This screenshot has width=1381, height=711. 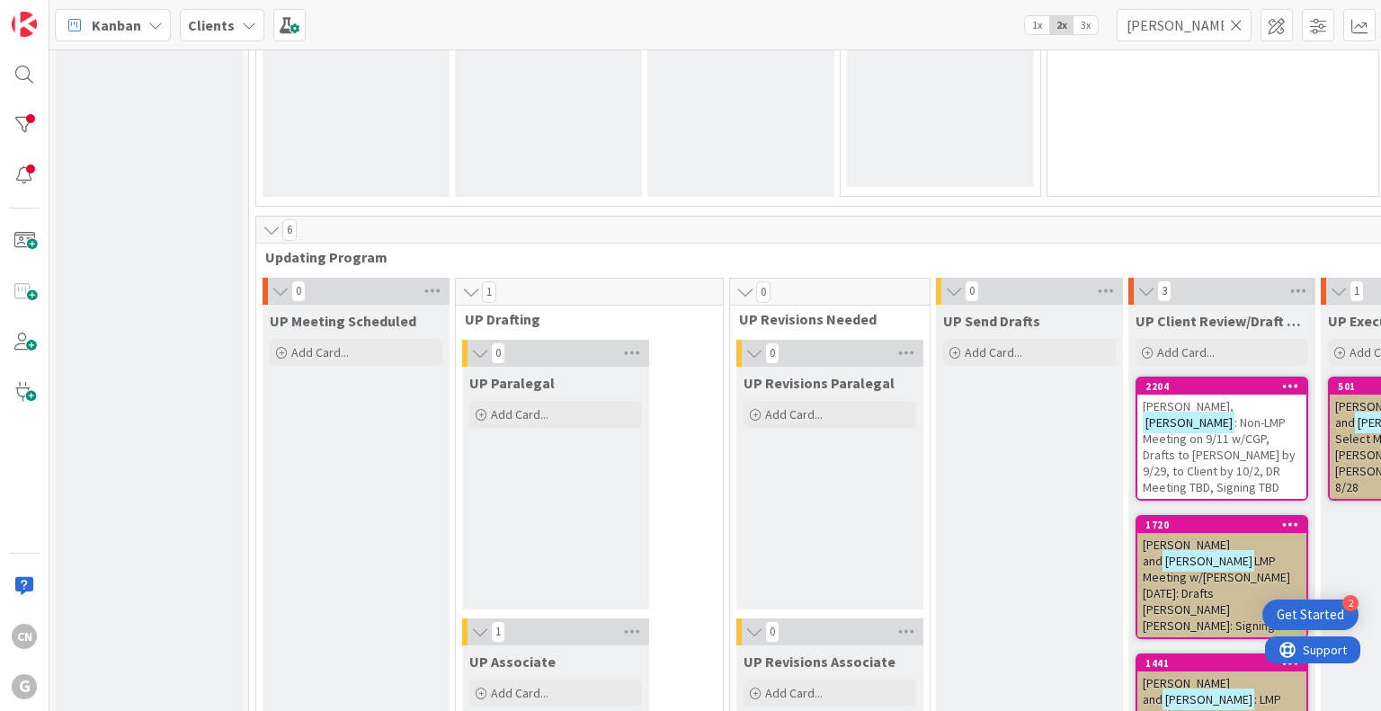 What do you see at coordinates (992, 321) in the screenshot?
I see `span: UP Send Drafts` at bounding box center [992, 321].